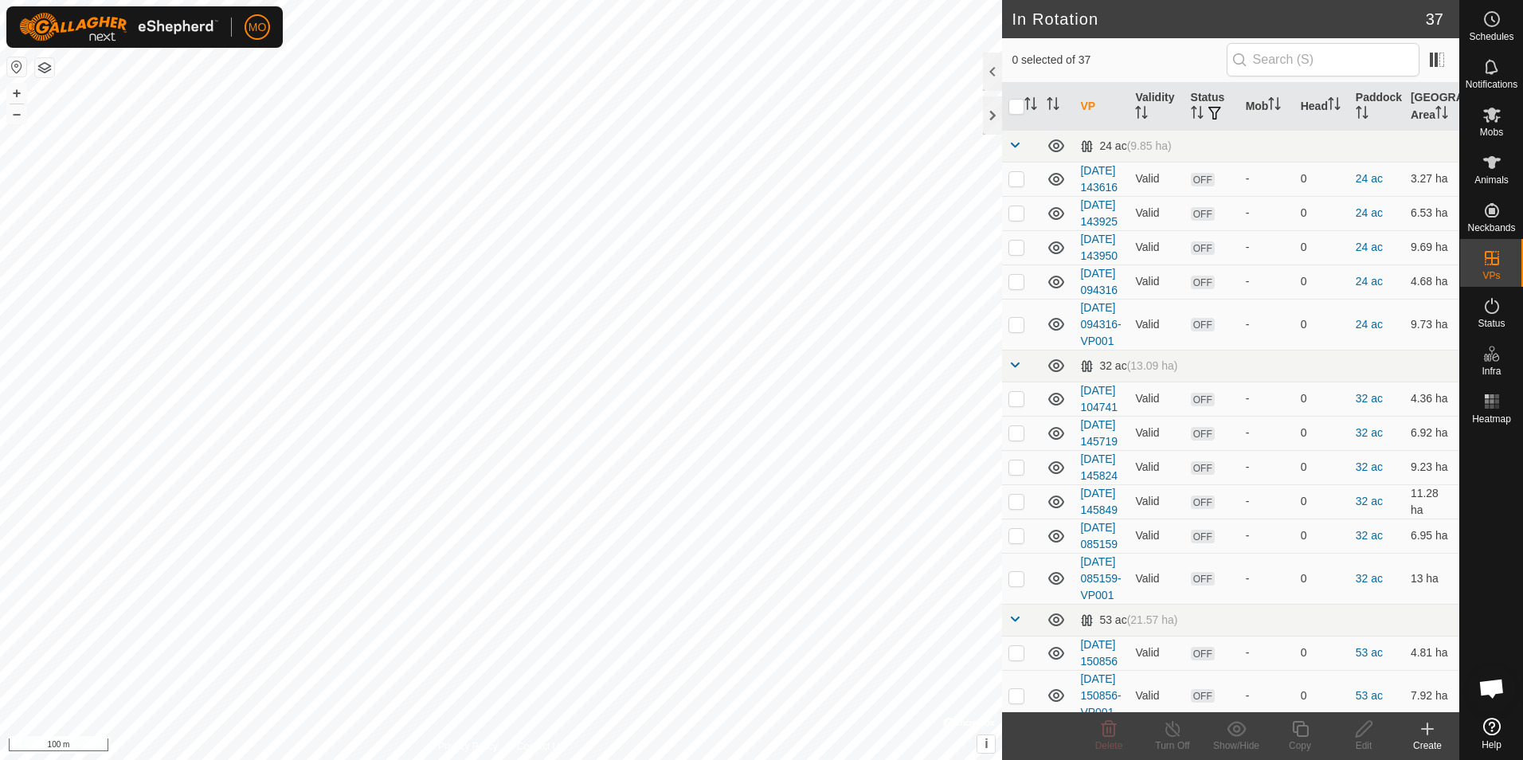 The image size is (1523, 760). I want to click on span: (21.57 ha), so click(1152, 620).